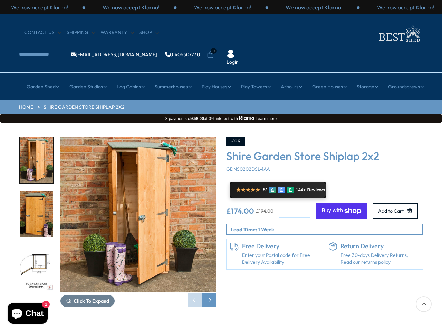 This screenshot has width=442, height=331. What do you see at coordinates (264, 211) in the screenshot?
I see `del: £194.00` at bounding box center [264, 211].